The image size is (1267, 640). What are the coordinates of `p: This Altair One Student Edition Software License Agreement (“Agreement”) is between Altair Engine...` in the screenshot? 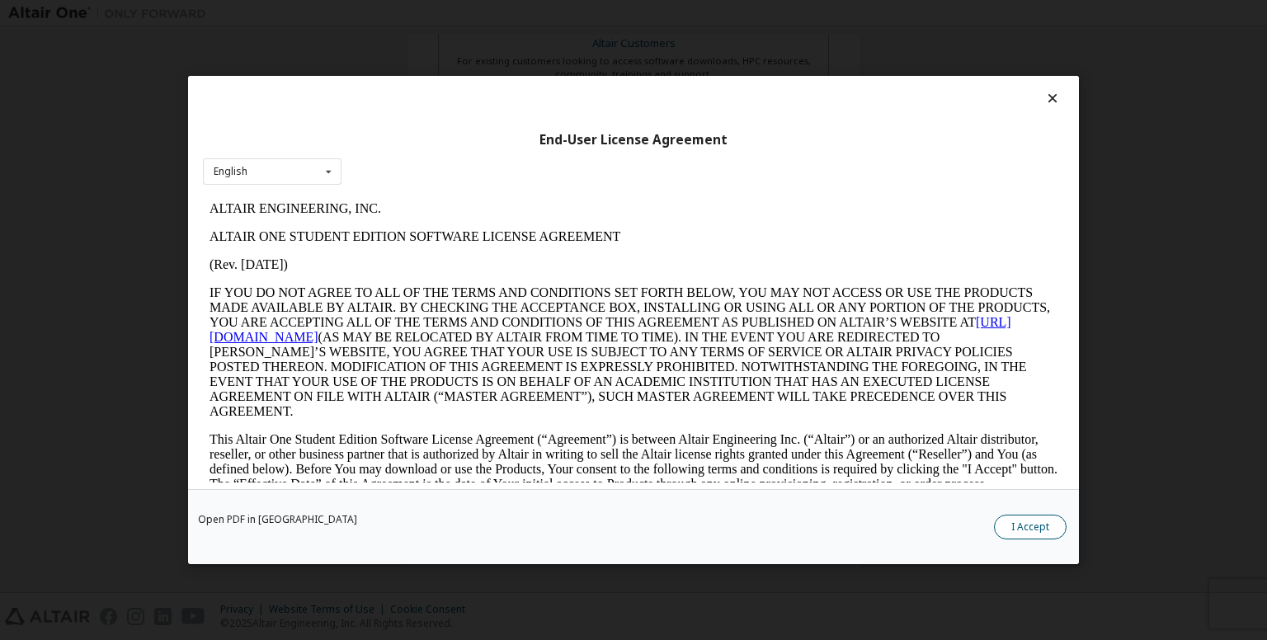 It's located at (431, 267).